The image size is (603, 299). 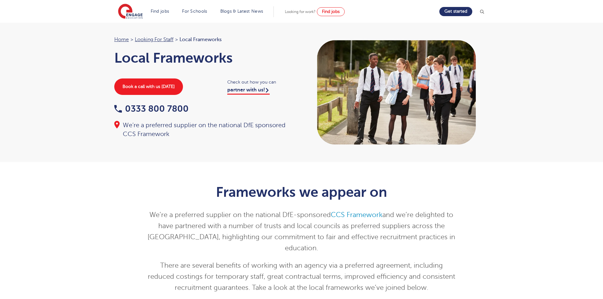 I want to click on a: Looking for staff, so click(x=154, y=40).